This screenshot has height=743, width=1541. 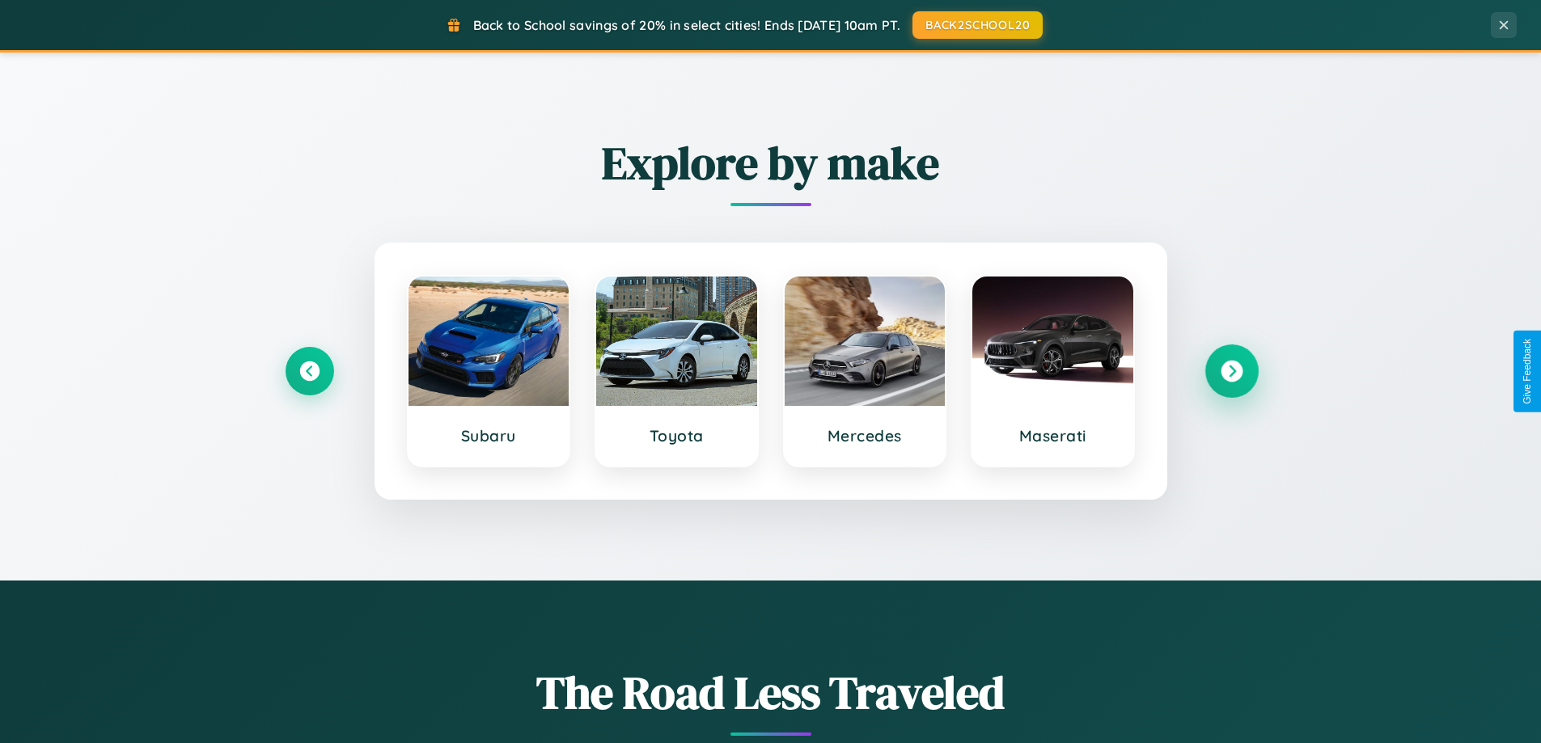 What do you see at coordinates (676, 436) in the screenshot?
I see `h3: Toyota` at bounding box center [676, 436].